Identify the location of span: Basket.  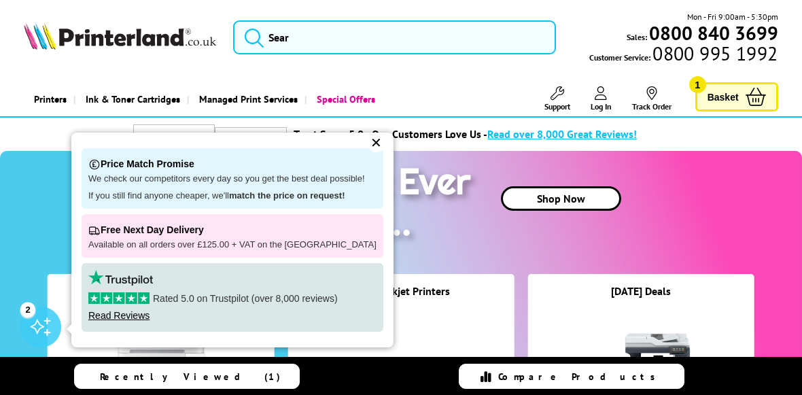
(723, 96).